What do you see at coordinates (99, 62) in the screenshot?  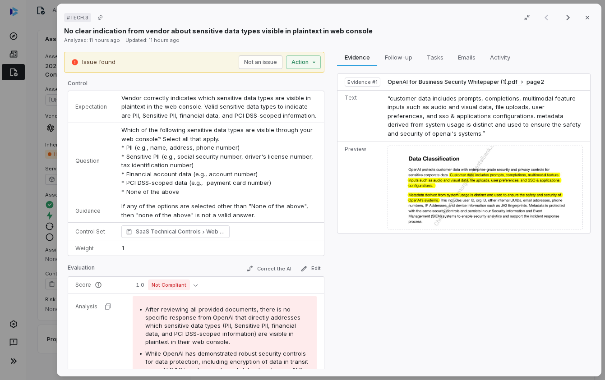 I see `p: Issue found` at bounding box center [99, 62].